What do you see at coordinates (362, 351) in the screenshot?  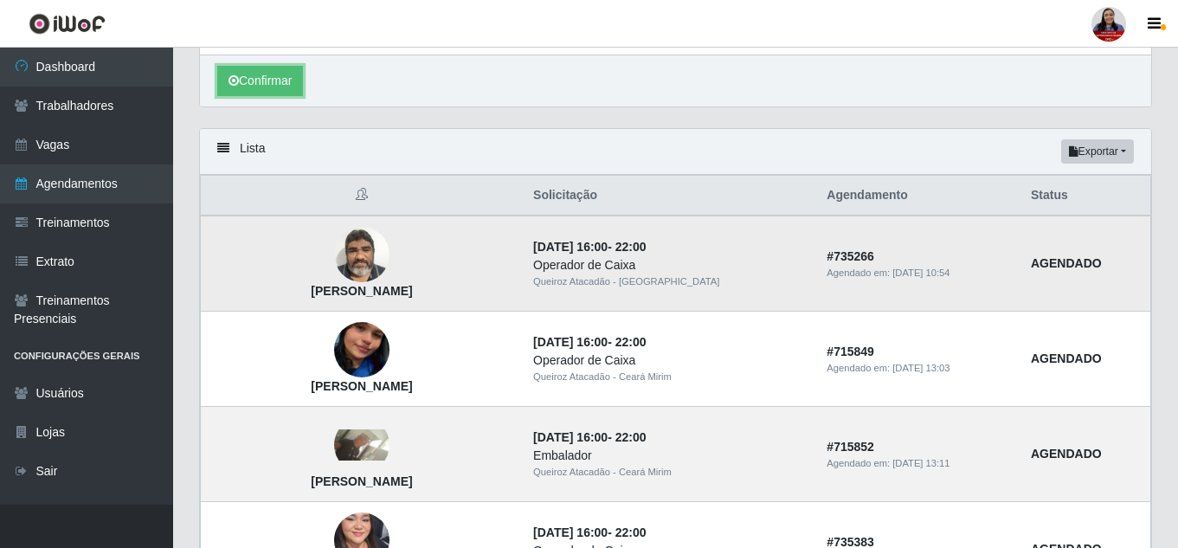 I see `img: Gyslleny Kelly da Silva` at bounding box center [362, 351].